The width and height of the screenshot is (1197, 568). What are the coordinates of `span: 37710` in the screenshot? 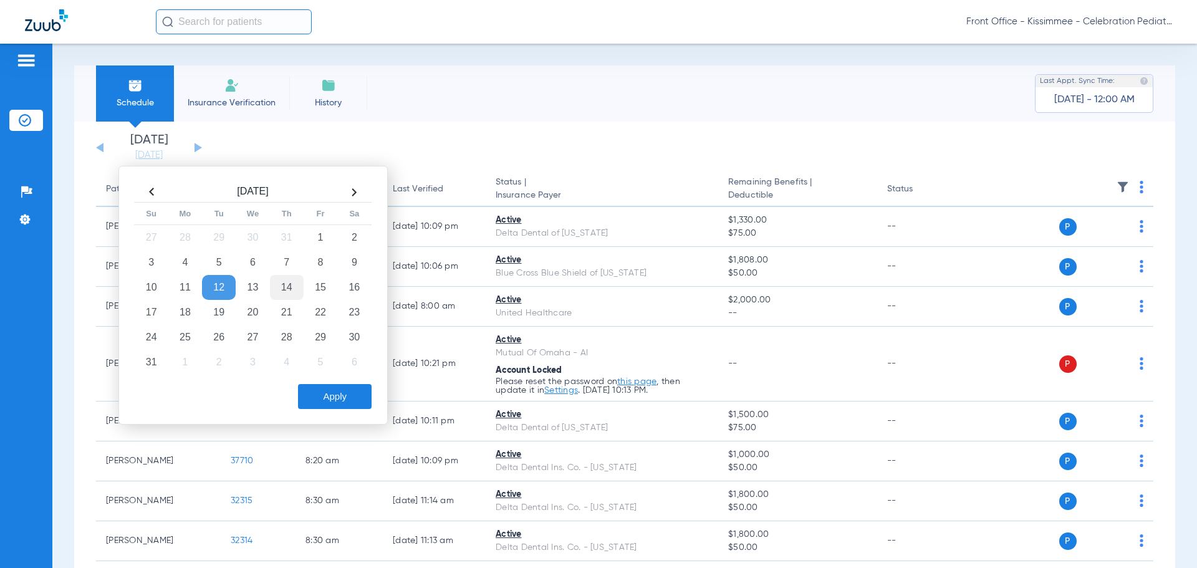 It's located at (242, 461).